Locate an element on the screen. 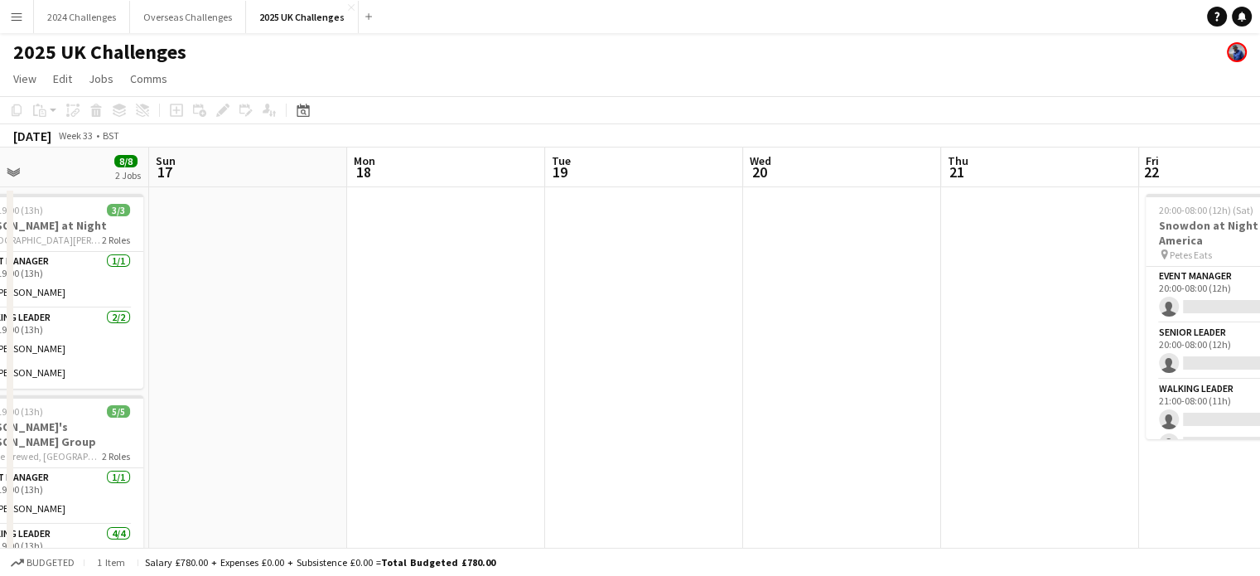 Image resolution: width=1260 pixels, height=576 pixels. span: Comms is located at coordinates (148, 79).